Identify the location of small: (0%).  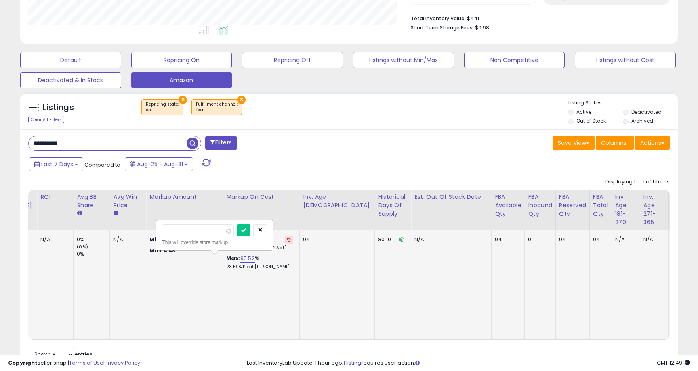
(82, 247).